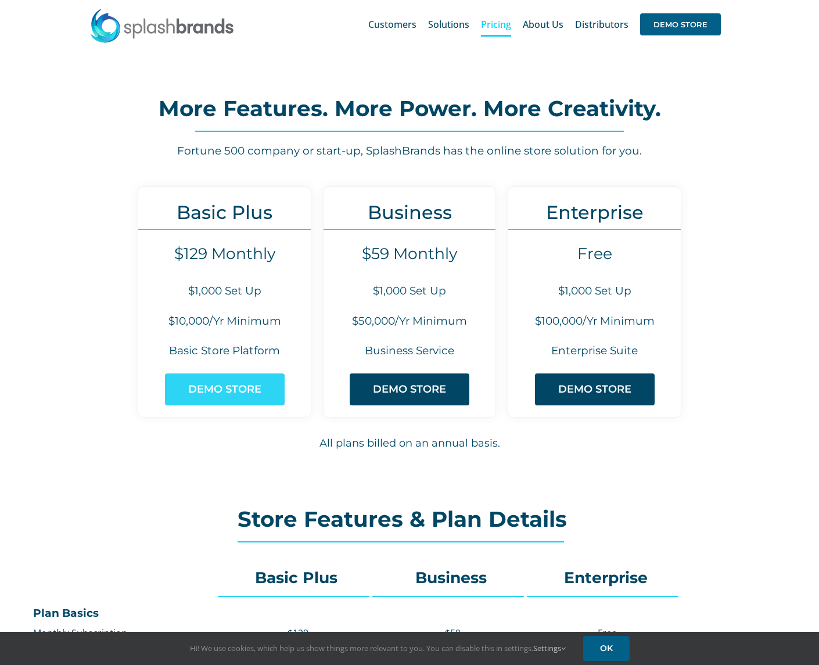 This screenshot has width=819, height=665. I want to click on span: Distributors, so click(602, 24).